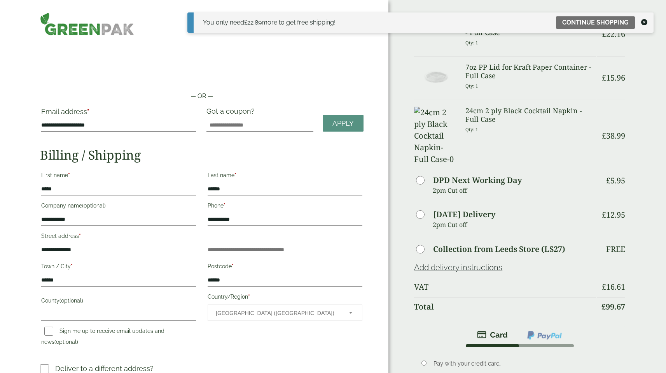  Describe the element at coordinates (458, 267) in the screenshot. I see `a: Add delivery instructions` at that location.